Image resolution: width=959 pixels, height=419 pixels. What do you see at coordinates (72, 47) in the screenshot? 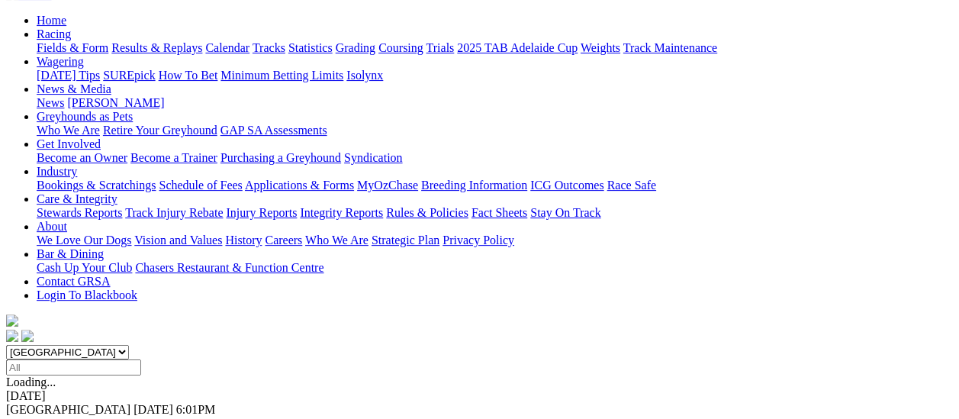
I see `a: Fields & Form` at bounding box center [72, 47].